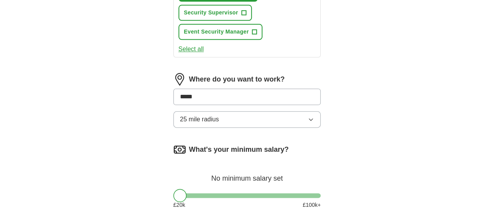 This screenshot has height=215, width=494. What do you see at coordinates (220, 32) in the screenshot?
I see `button: Event Security Manager` at bounding box center [220, 32].